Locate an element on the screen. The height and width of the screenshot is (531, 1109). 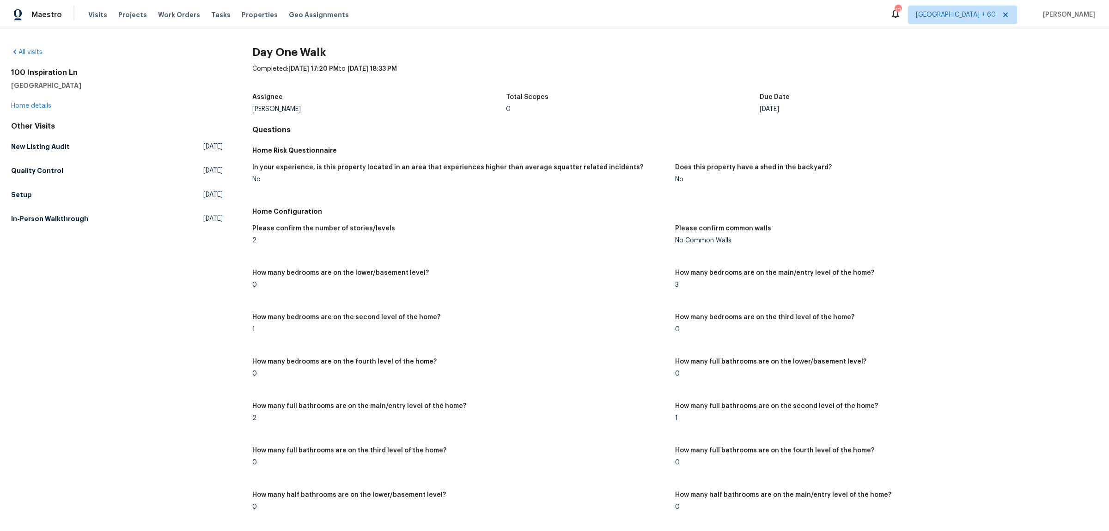
a: Home details is located at coordinates (31, 106).